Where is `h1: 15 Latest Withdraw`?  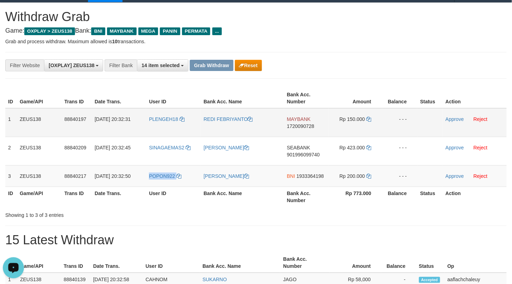 h1: 15 Latest Withdraw is located at coordinates (256, 240).